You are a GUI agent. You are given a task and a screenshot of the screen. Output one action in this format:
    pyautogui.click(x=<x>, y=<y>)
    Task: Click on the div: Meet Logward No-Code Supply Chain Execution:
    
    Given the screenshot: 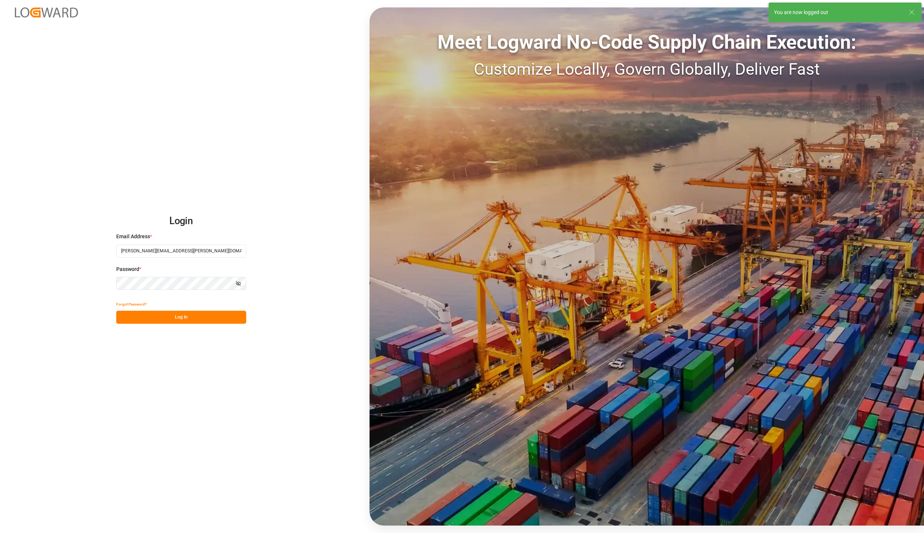 What is the action you would take?
    pyautogui.click(x=647, y=42)
    